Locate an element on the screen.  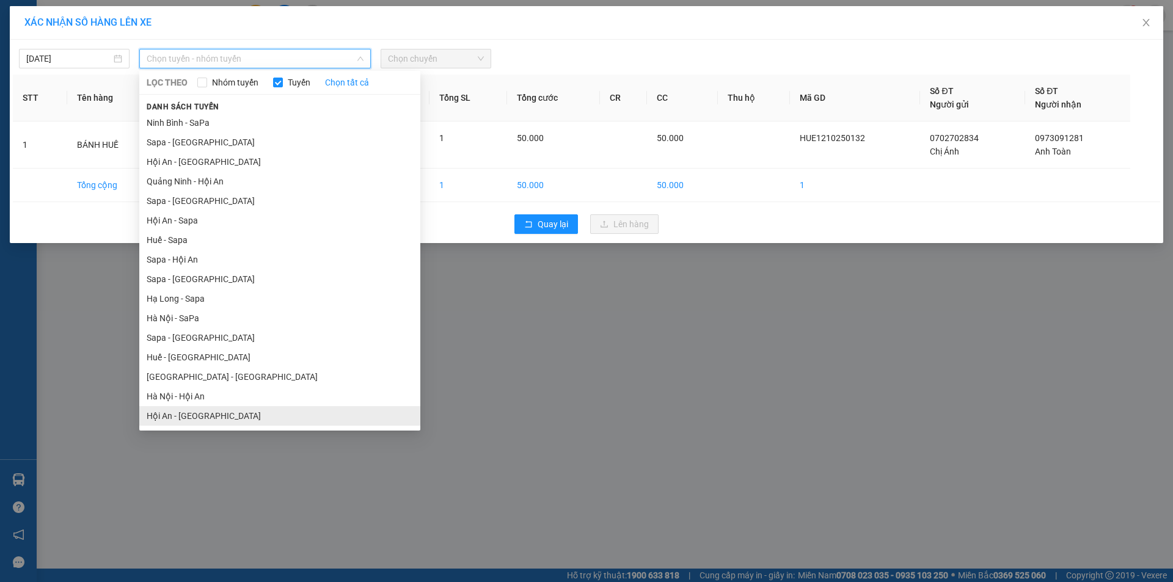
span: XÁC NHẬN SỐ HÀNG LÊN XE is located at coordinates (88, 22).